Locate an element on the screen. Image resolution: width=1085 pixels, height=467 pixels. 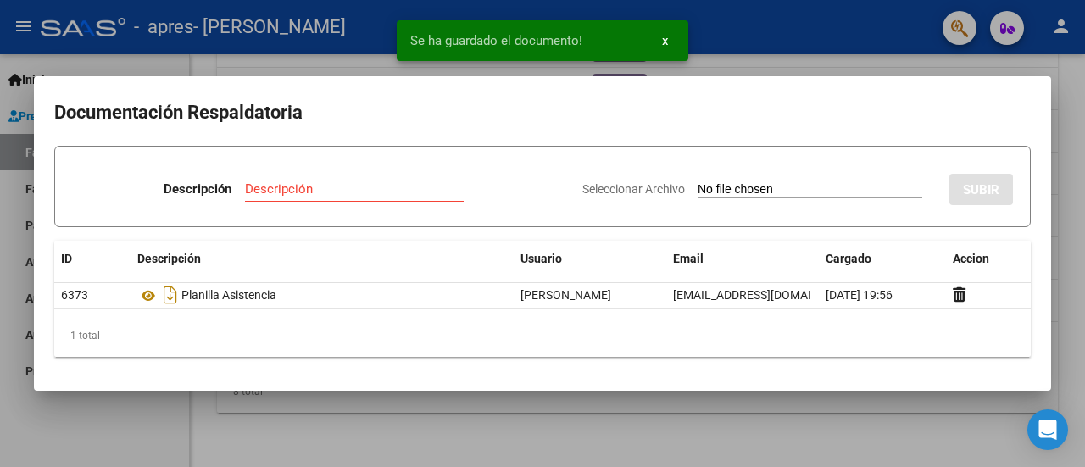
datatable-header-cell: Email is located at coordinates (742, 258).